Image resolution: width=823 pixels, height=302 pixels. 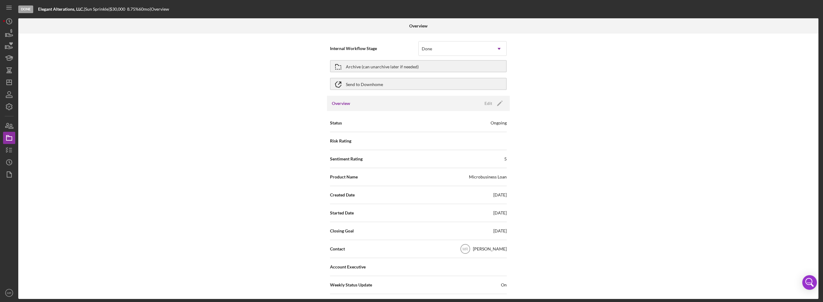 I want to click on div: $30,000, so click(x=118, y=9).